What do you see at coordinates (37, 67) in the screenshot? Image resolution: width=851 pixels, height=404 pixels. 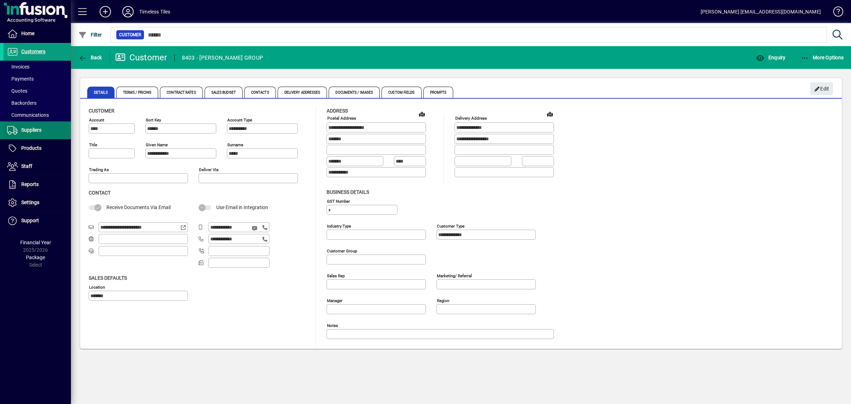 I see `a: Invoices` at bounding box center [37, 67].